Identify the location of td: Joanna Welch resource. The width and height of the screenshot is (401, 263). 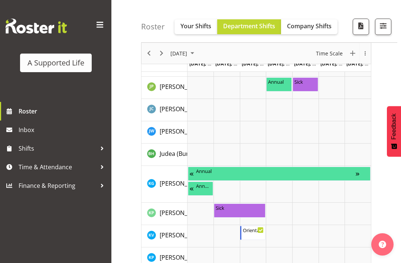
(165, 132).